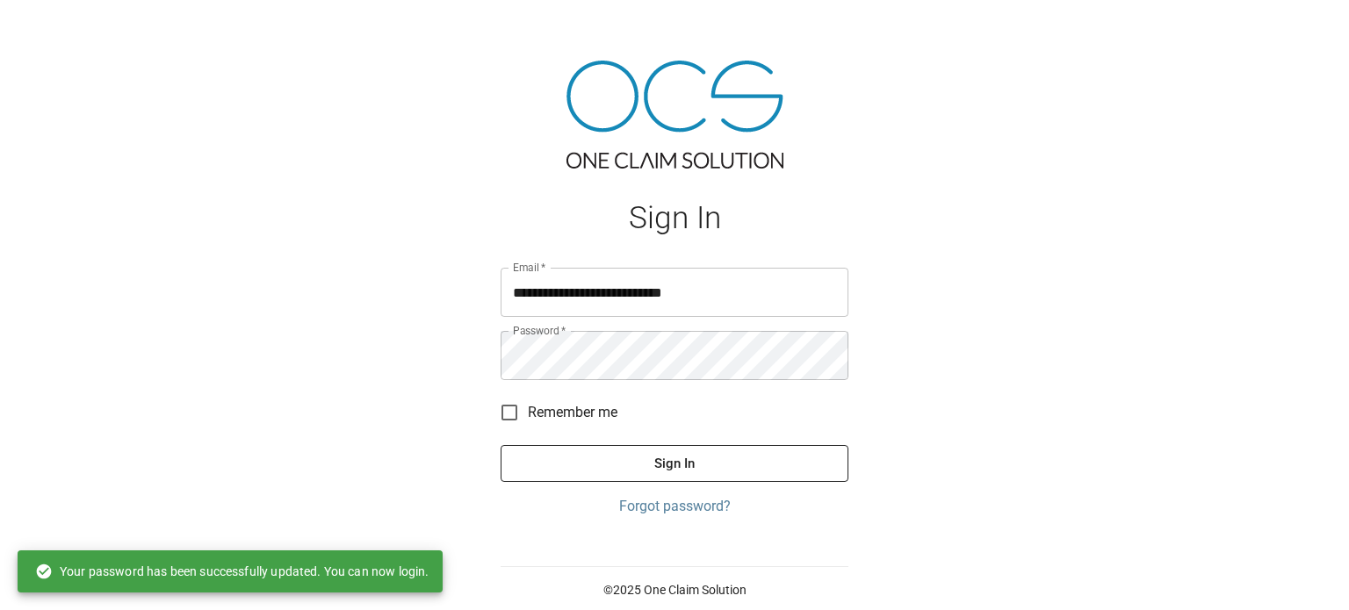 Image resolution: width=1349 pixels, height=610 pixels. Describe the element at coordinates (573, 413) in the screenshot. I see `span: Remember me` at that location.